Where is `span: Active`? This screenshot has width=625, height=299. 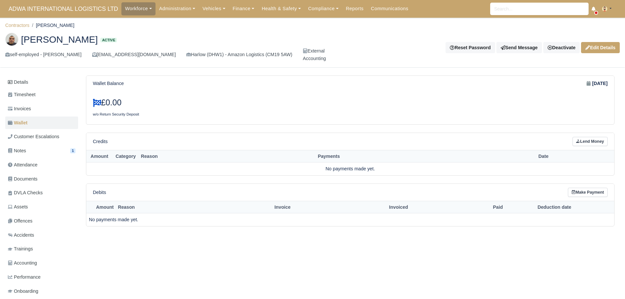
span: Active is located at coordinates (109, 40).